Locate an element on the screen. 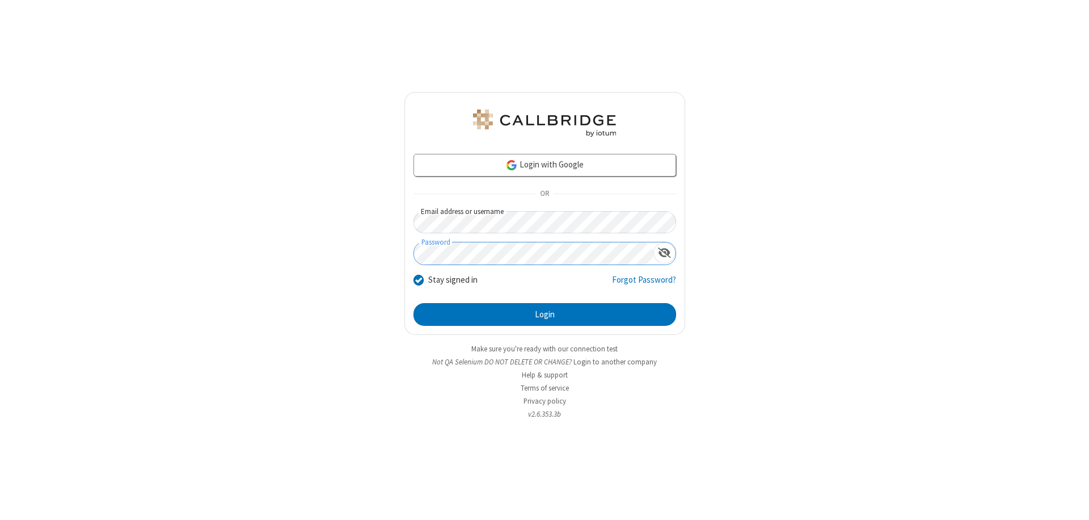 This screenshot has width=1089, height=520. span: OR is located at coordinates (545, 194).